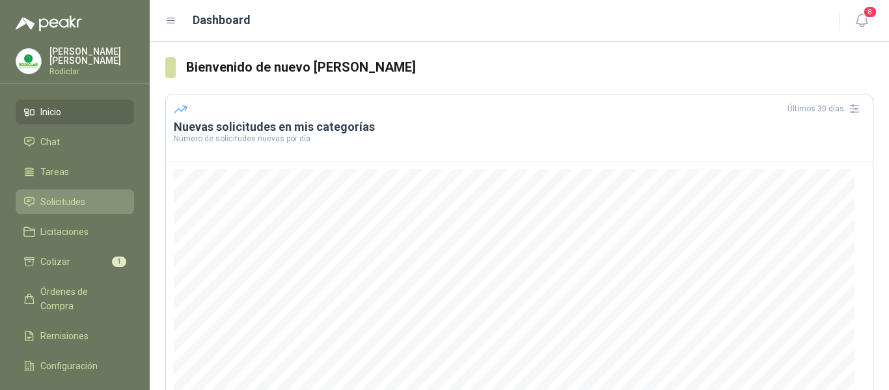 This screenshot has width=889, height=390. Describe the element at coordinates (75, 172) in the screenshot. I see `a: Tareas` at that location.